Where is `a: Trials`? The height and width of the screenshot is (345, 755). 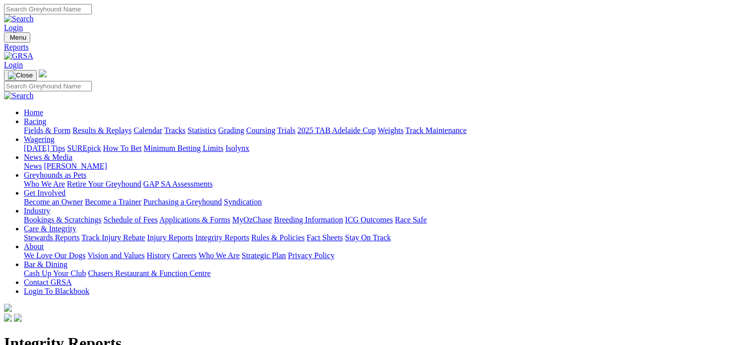
a: Trials is located at coordinates (286, 130).